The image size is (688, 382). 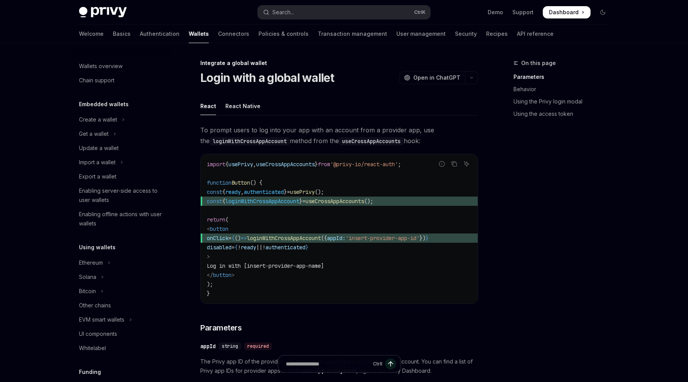 What do you see at coordinates (241, 183) in the screenshot?
I see `span: Button` at bounding box center [241, 183].